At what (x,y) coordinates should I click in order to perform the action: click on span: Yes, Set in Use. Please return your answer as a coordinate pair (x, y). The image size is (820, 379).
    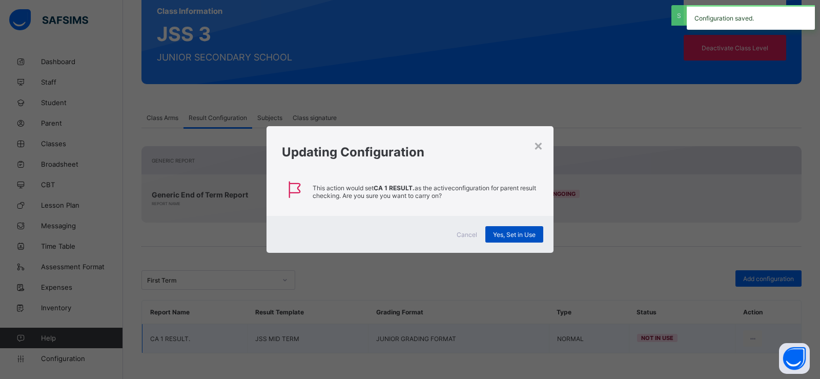
    Looking at the image, I should click on (514, 234).